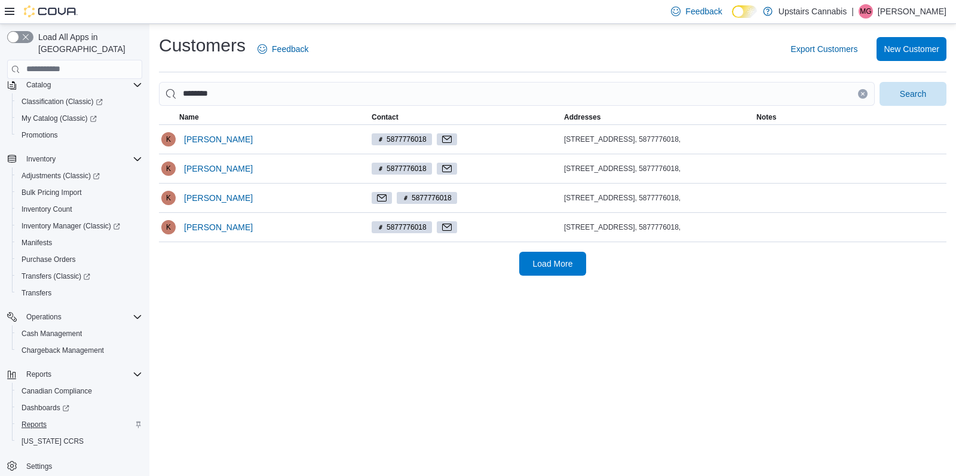  Describe the element at coordinates (75, 465) in the screenshot. I see `button: Settings` at that location.